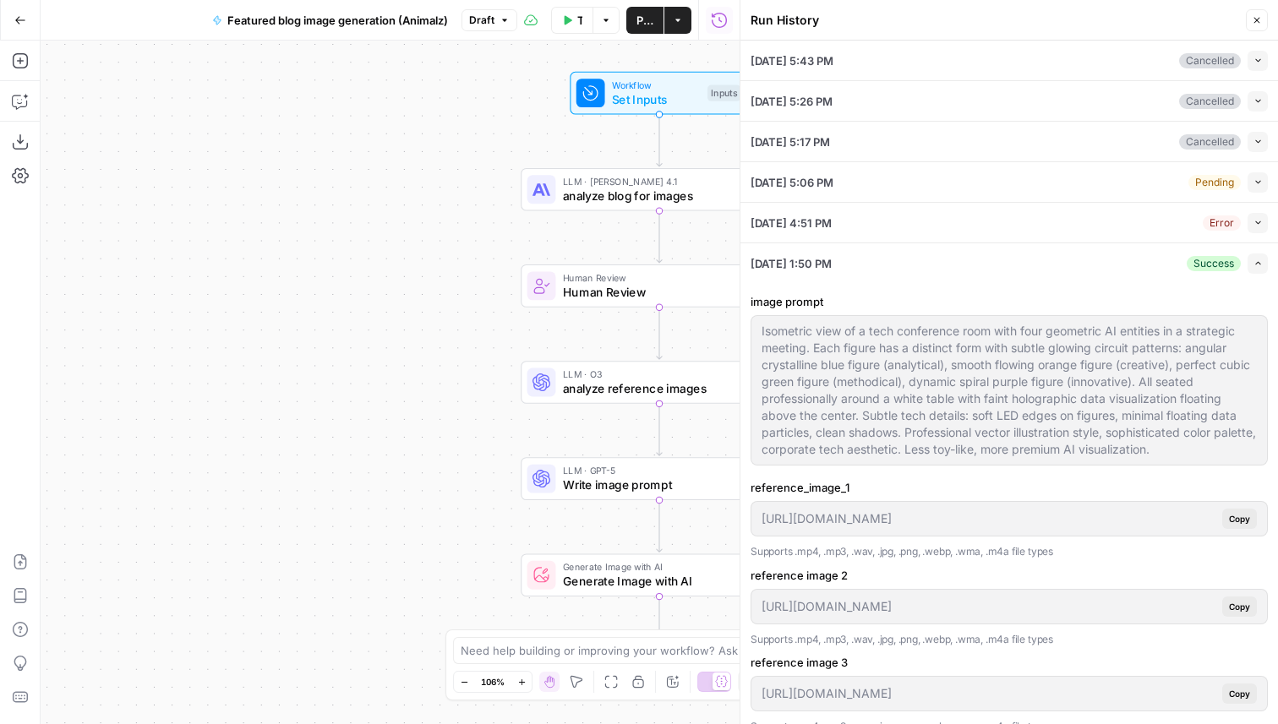  I want to click on span: Publish, so click(645, 20).